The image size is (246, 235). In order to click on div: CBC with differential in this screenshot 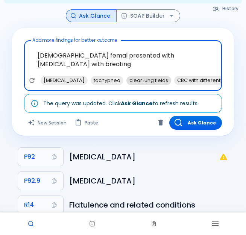, I will do `click(202, 81)`.